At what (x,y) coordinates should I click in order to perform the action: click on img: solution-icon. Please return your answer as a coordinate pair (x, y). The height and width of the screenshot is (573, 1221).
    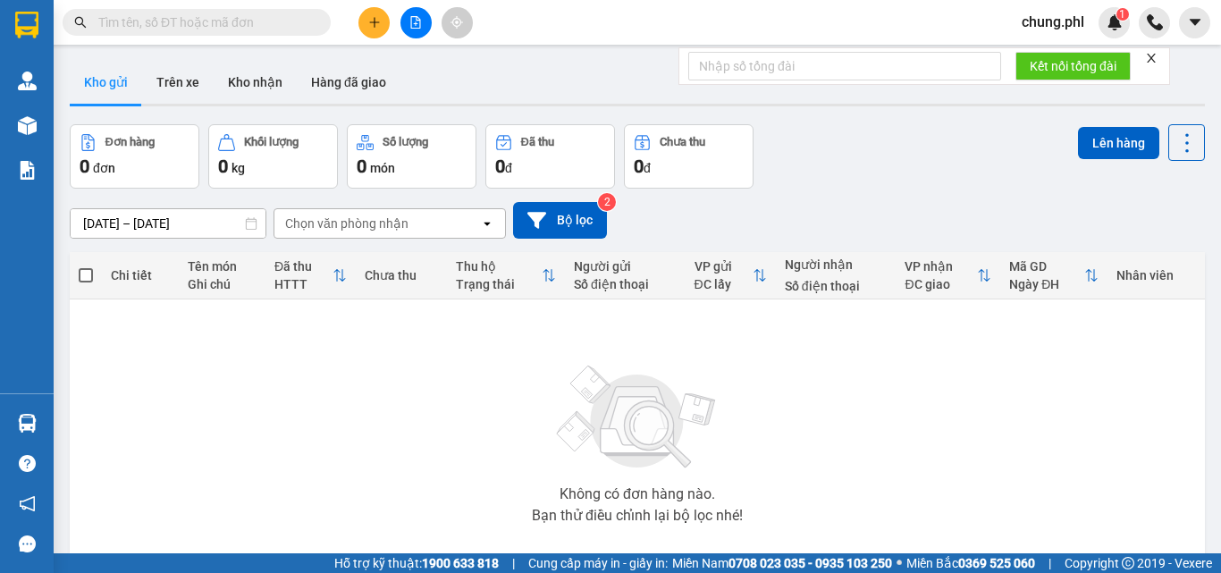
    Looking at the image, I should click on (27, 170).